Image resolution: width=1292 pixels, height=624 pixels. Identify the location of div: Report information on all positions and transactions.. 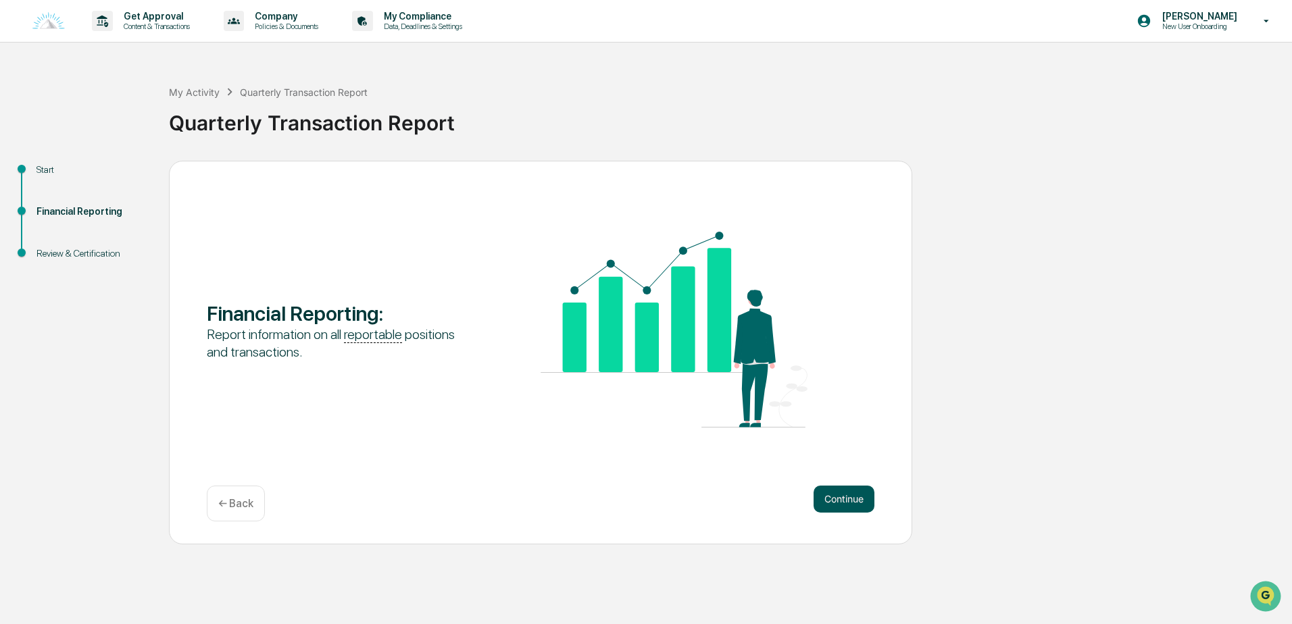
(340, 343).